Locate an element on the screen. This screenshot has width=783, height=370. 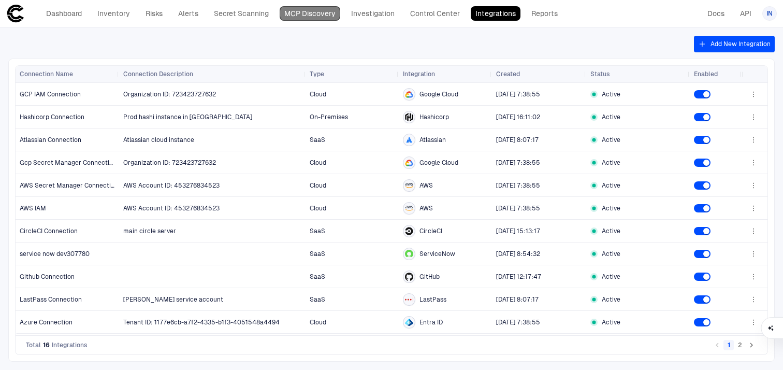
span: Tenant ID: 1177e6cb-a7f2-4335-b1f3-4051548a4494 is located at coordinates (201, 322).